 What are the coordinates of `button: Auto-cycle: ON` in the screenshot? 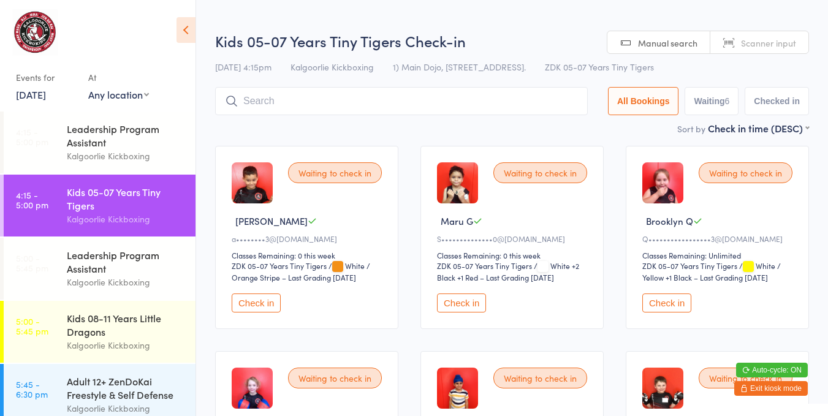 It's located at (772, 370).